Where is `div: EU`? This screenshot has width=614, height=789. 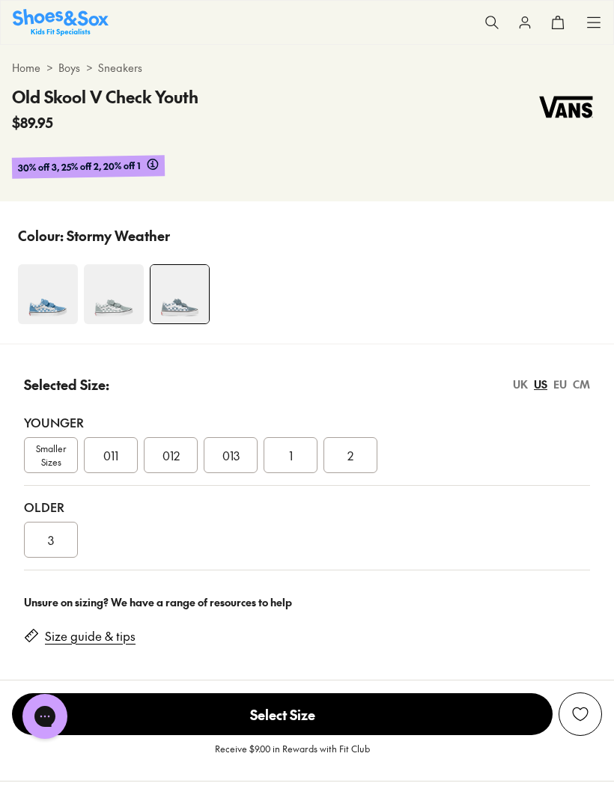
div: EU is located at coordinates (560, 384).